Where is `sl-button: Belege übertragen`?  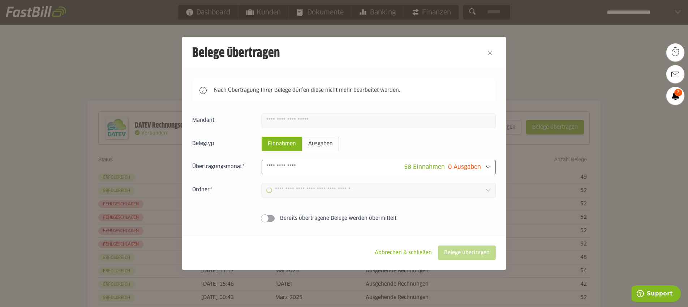 sl-button: Belege übertragen is located at coordinates (467, 253).